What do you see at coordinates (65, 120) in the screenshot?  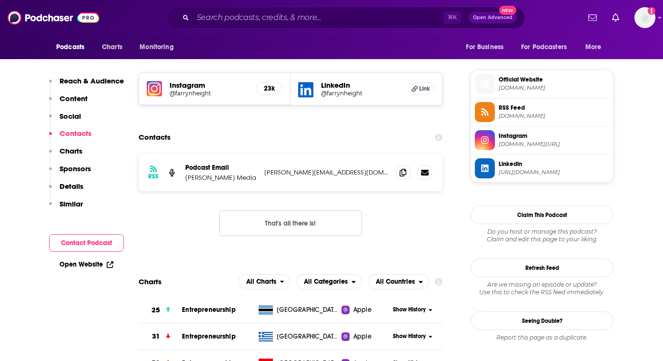 I see `button: Social` at bounding box center [65, 120].